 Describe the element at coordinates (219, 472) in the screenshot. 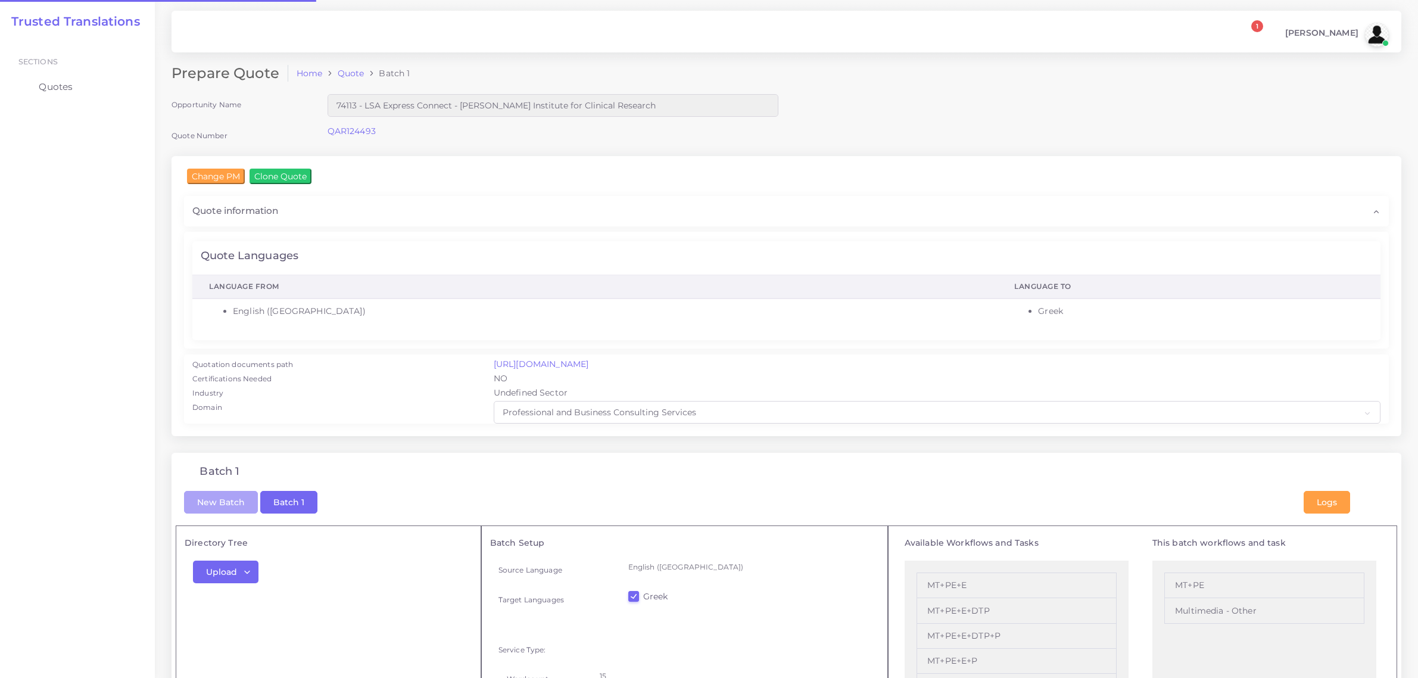

I see `h4: Batch 1` at that location.